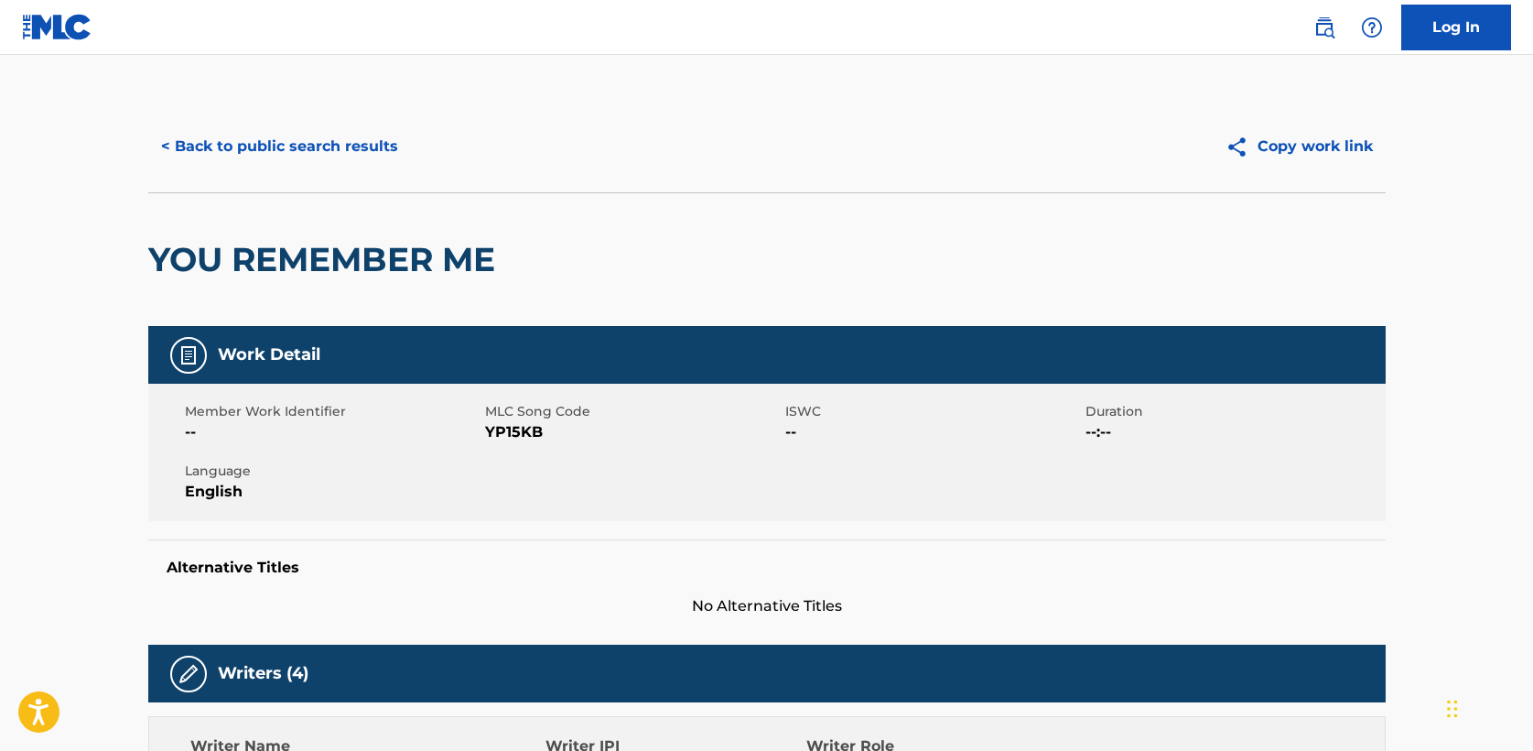 The image size is (1533, 751). I want to click on span: Duration, so click(1233, 411).